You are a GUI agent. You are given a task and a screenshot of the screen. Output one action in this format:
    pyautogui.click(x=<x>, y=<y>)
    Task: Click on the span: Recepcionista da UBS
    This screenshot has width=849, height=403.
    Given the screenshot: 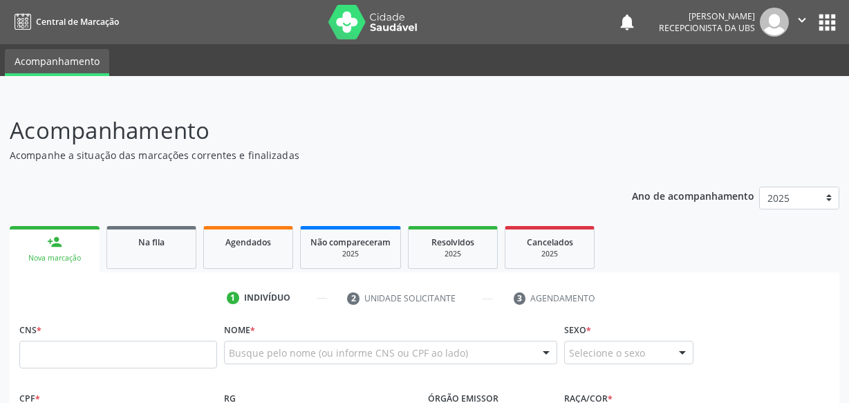 What is the action you would take?
    pyautogui.click(x=706, y=28)
    